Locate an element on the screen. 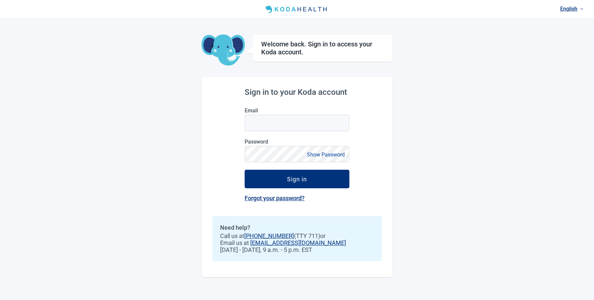 The height and width of the screenshot is (300, 594). h1: Welcome back. Sign in to access your Koda account. is located at coordinates (322, 48).